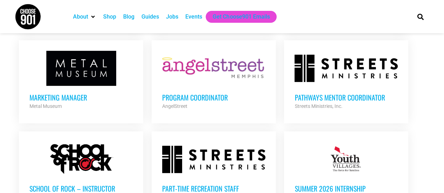  I want to click on a: Guides, so click(150, 17).